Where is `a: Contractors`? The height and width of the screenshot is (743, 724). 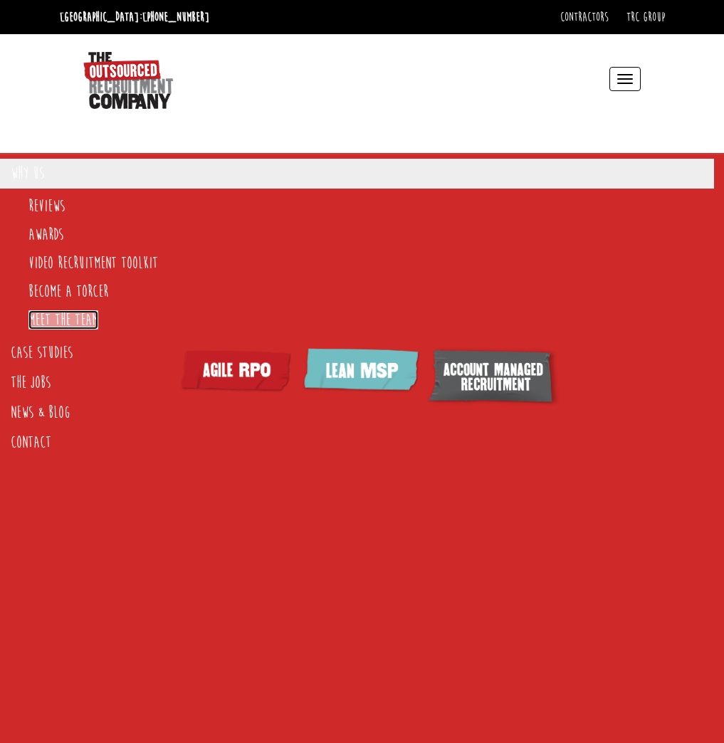 a: Contractors is located at coordinates (585, 17).